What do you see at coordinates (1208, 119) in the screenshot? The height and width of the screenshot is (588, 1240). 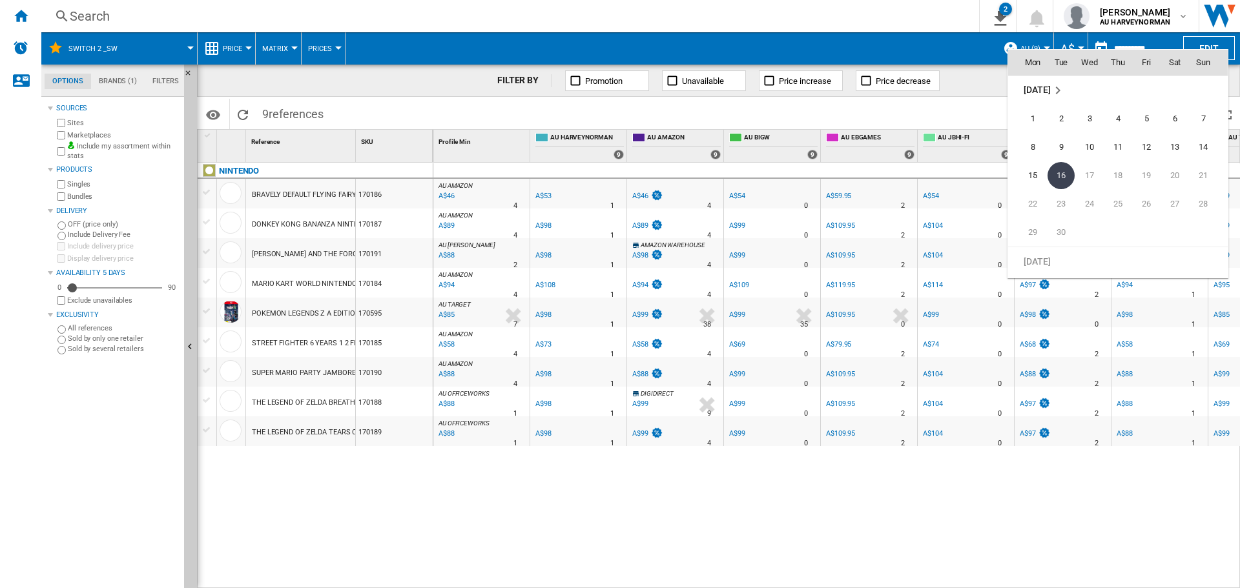 I see `td: Sunday September 7 2025` at bounding box center [1208, 119].